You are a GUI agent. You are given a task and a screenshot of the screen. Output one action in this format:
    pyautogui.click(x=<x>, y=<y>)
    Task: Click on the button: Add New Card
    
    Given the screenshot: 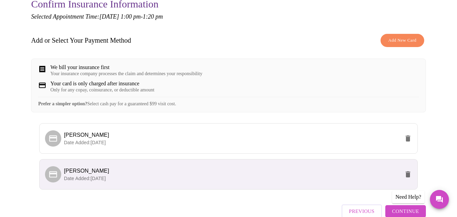 What is the action you would take?
    pyautogui.click(x=402, y=40)
    